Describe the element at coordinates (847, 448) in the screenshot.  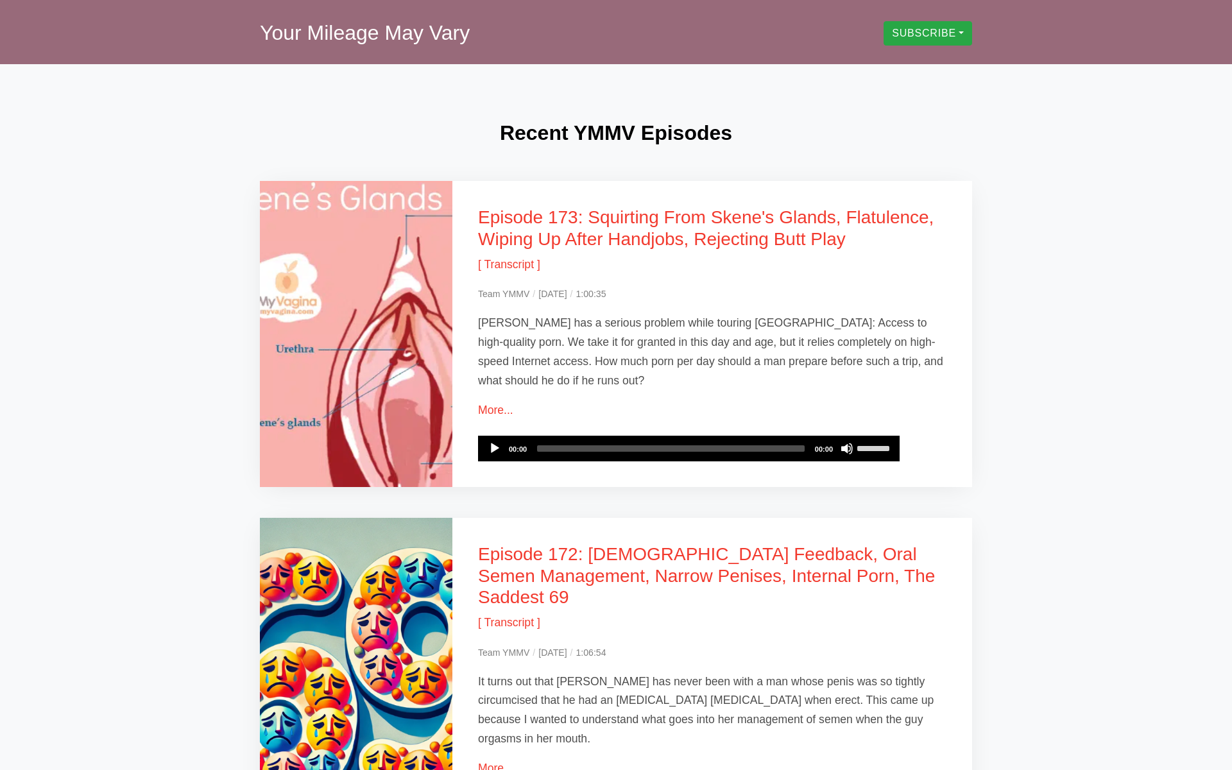
I see `button: Mute` at that location.